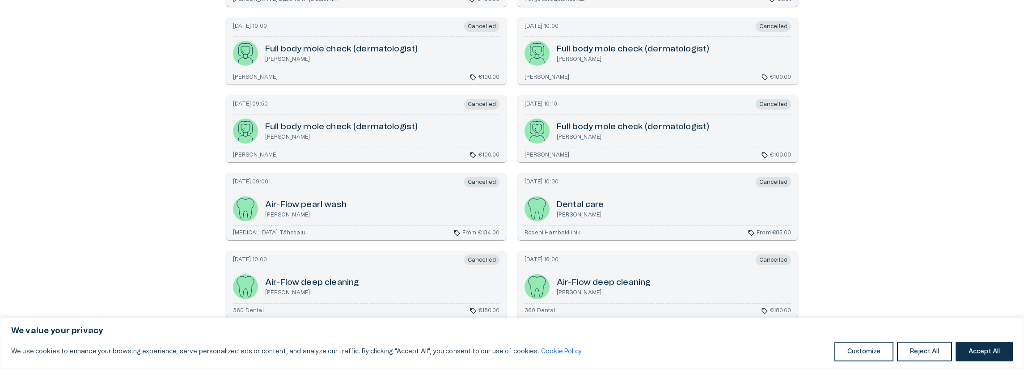 Image resolution: width=1024 pixels, height=369 pixels. What do you see at coordinates (52, 11) in the screenshot?
I see `span: Help` at bounding box center [52, 11].